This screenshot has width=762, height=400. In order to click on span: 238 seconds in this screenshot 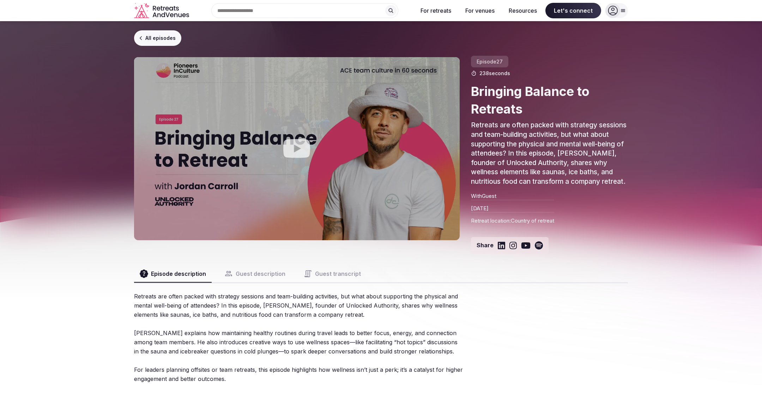, I will do `click(495, 73)`.